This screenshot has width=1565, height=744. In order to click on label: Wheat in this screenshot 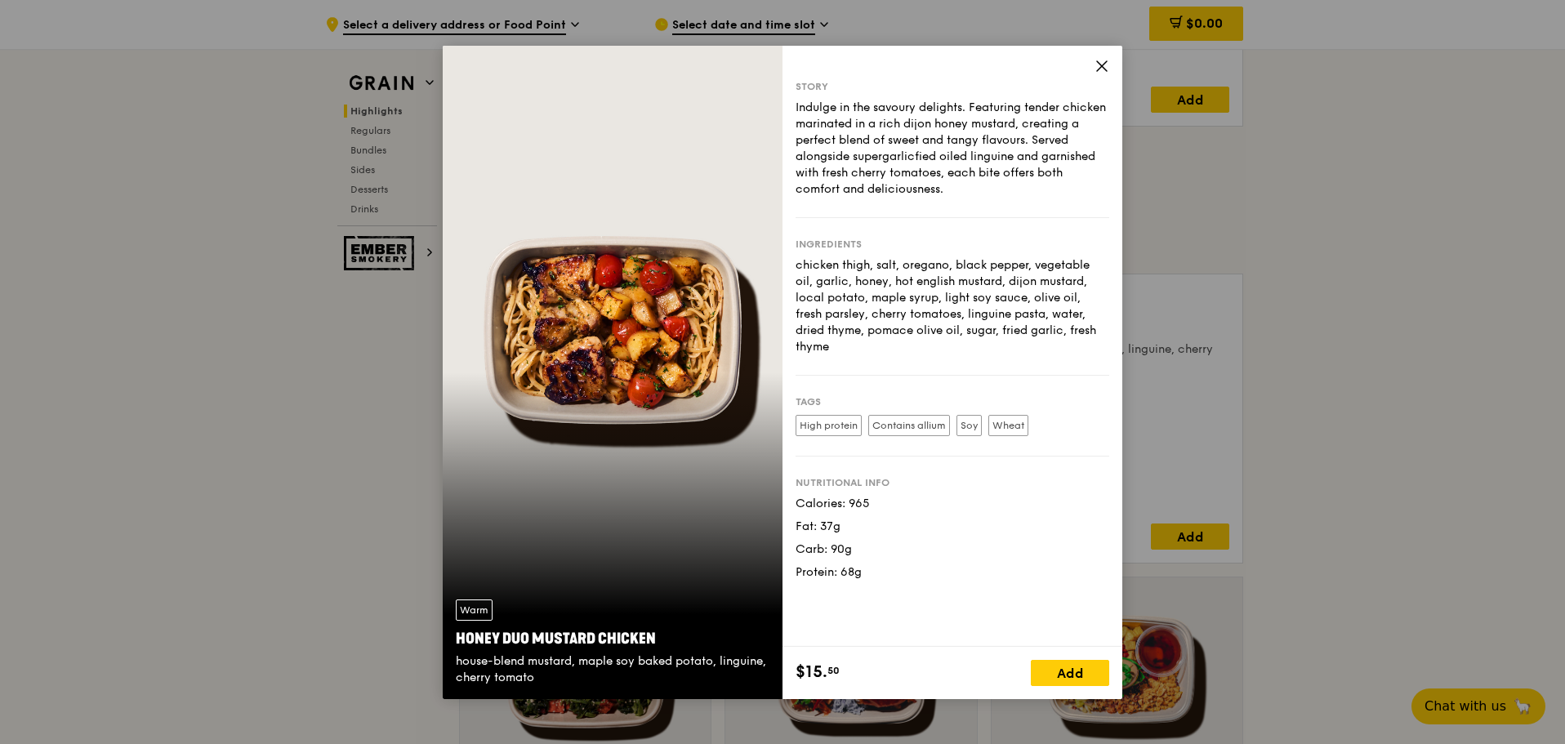, I will do `click(1008, 426)`.